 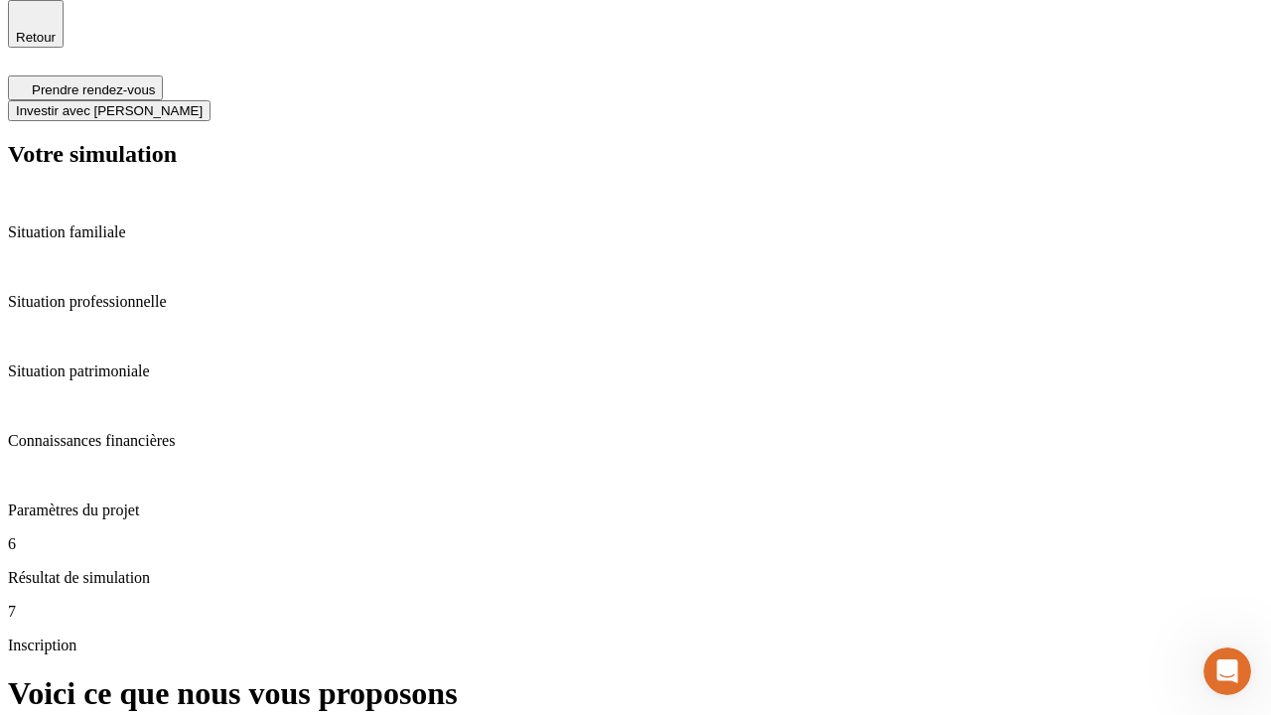 I want to click on p: Situation professionnelle, so click(x=636, y=302).